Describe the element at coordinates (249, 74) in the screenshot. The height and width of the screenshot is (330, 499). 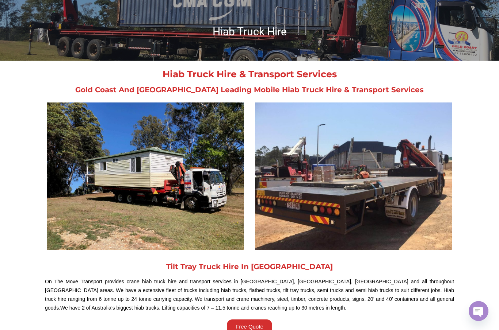
I see `h2: Hiab Truck Hire & Transport Services` at that location.